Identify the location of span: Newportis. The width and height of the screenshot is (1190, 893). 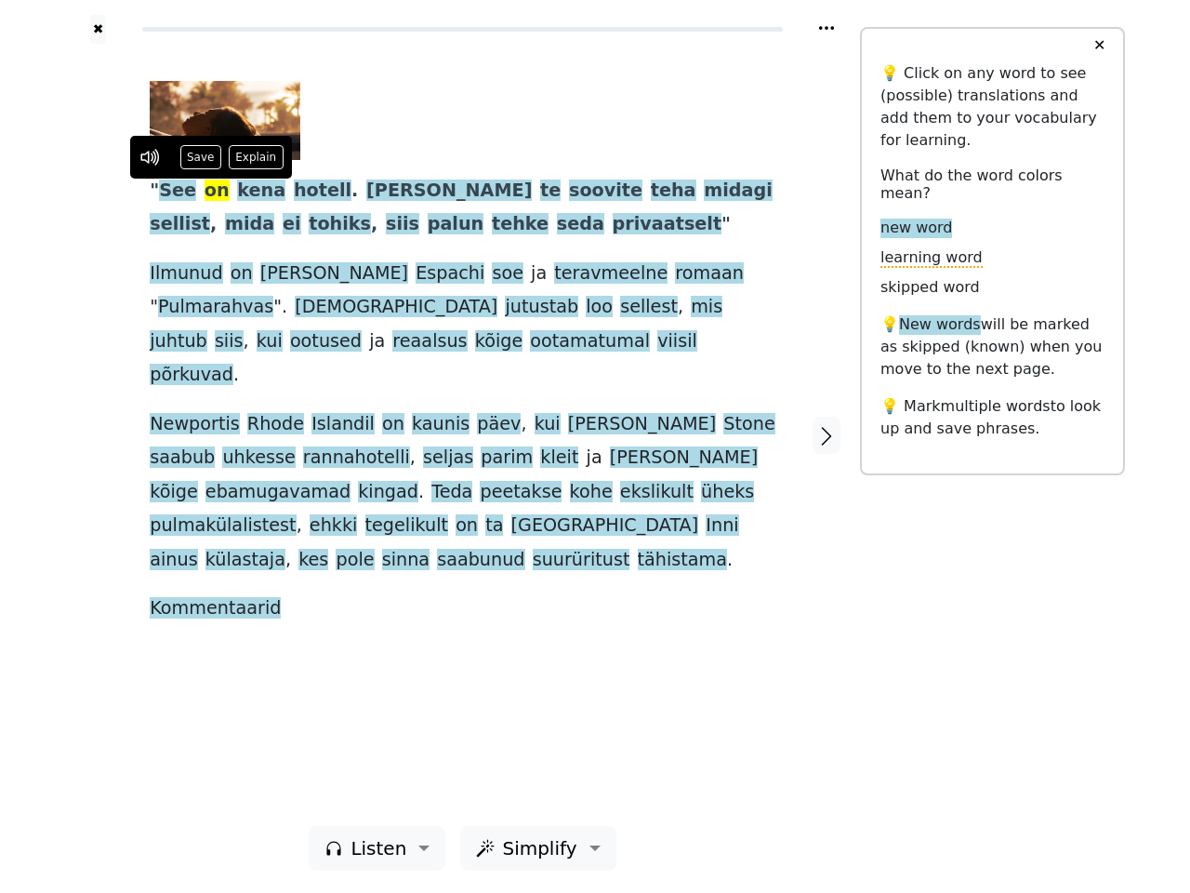
(194, 424).